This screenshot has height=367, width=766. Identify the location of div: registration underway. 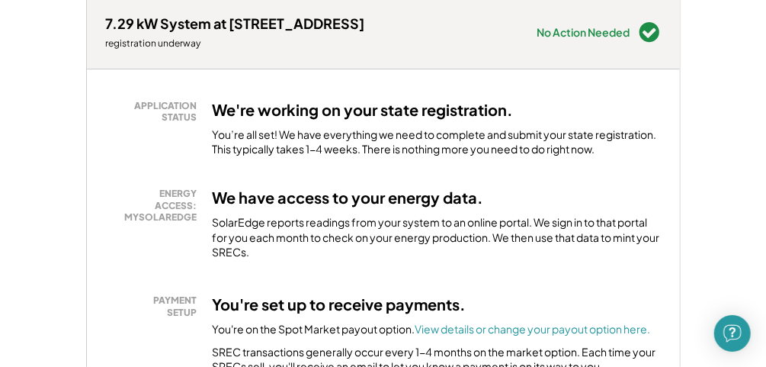
(236, 43).